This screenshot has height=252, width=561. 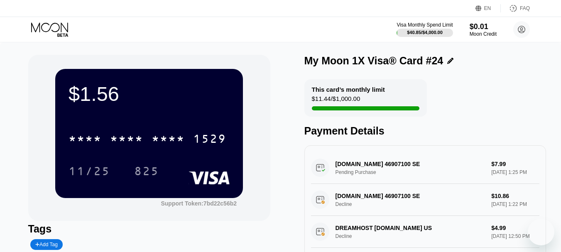 What do you see at coordinates (199, 204) in the screenshot?
I see `div: Support Token: 7bd22c56b2` at bounding box center [199, 204].